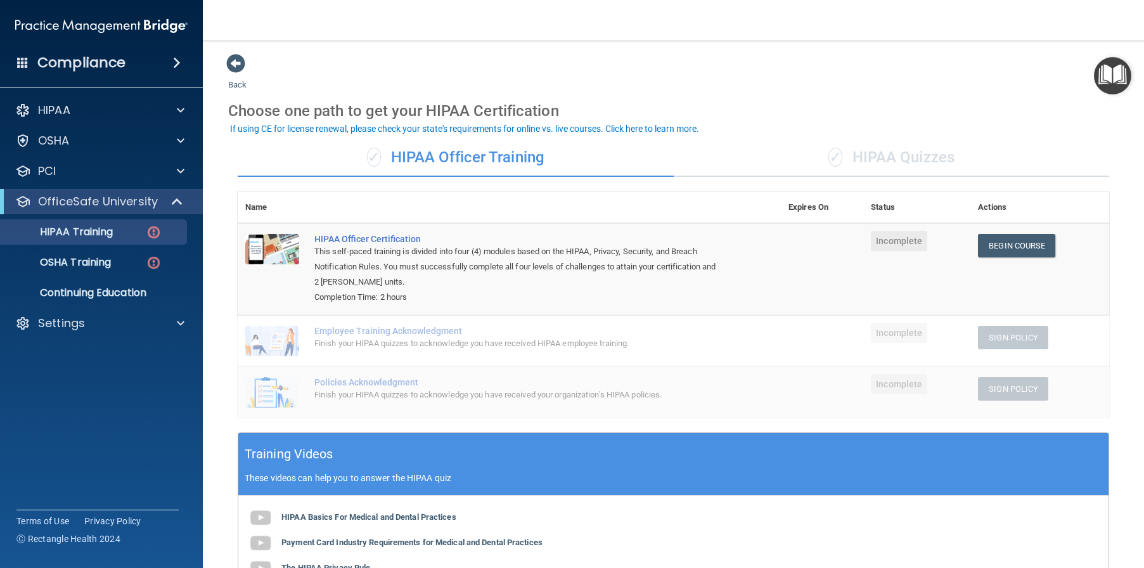 The height and width of the screenshot is (568, 1144). What do you see at coordinates (81, 63) in the screenshot?
I see `h4: Compliance` at bounding box center [81, 63].